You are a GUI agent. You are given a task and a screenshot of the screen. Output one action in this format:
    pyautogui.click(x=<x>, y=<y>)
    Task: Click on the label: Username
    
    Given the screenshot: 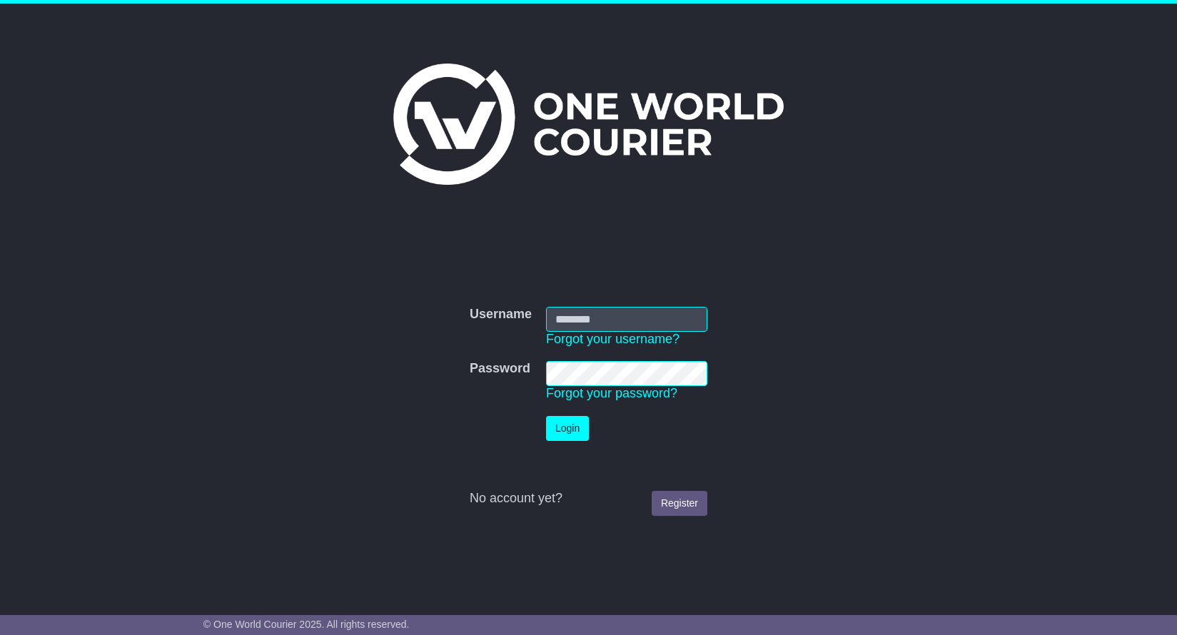 What is the action you would take?
    pyautogui.click(x=500, y=315)
    